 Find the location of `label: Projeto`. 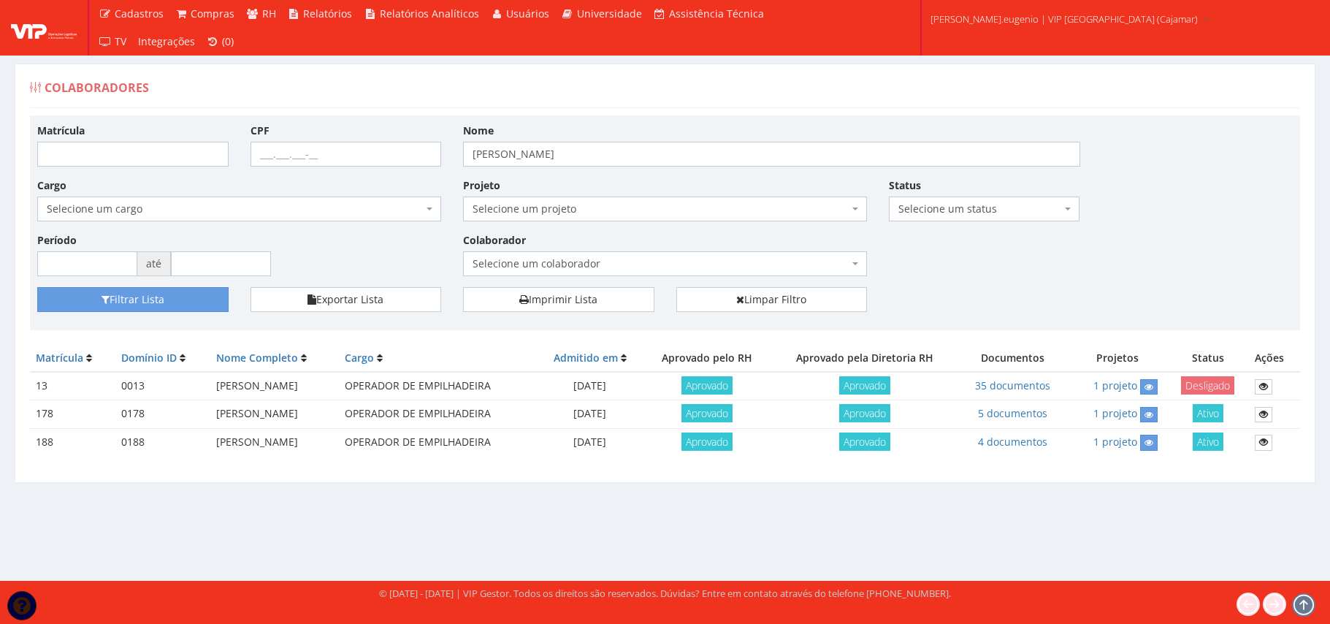

label: Projeto is located at coordinates (481, 186).